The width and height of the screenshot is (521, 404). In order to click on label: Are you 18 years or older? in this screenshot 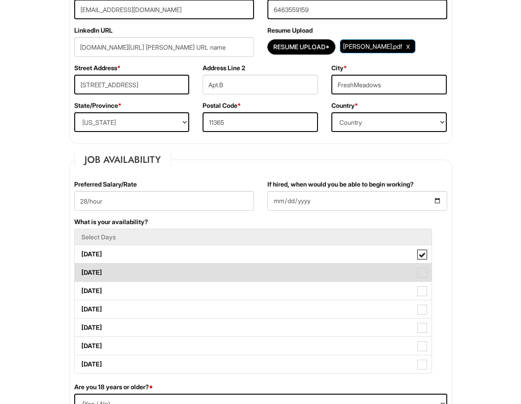, I will do `click(114, 387)`.